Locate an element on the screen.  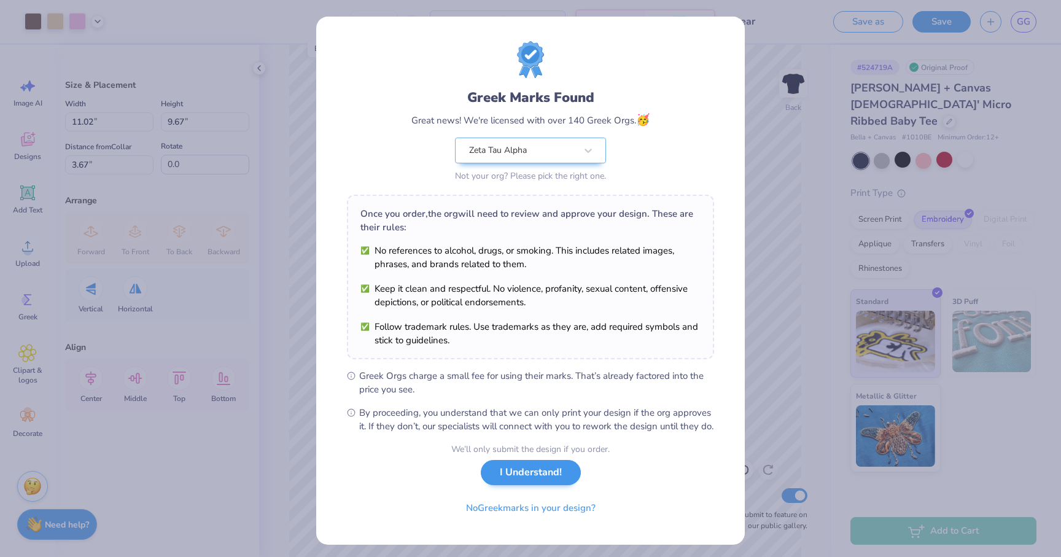
span: By proceeding, you understand that we can only print your design if the org approves it. If they ... is located at coordinates (537, 419).